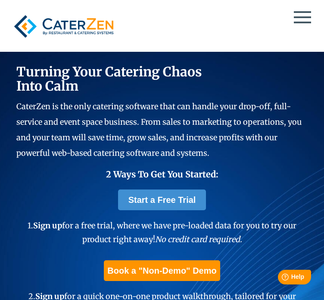 This screenshot has width=324, height=300. Describe the element at coordinates (64, 26) in the screenshot. I see `img: caterzen` at that location.